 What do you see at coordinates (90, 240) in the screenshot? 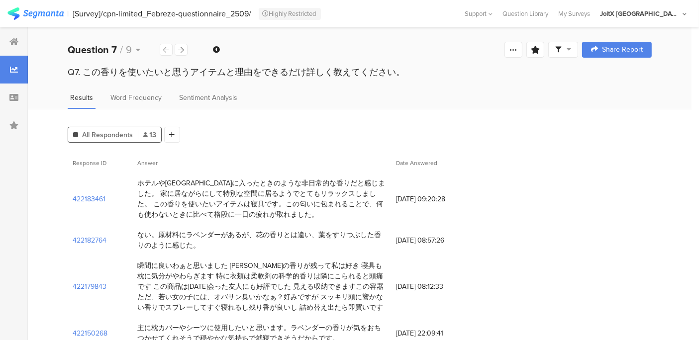
I see `section: 422182764` at bounding box center [90, 240].